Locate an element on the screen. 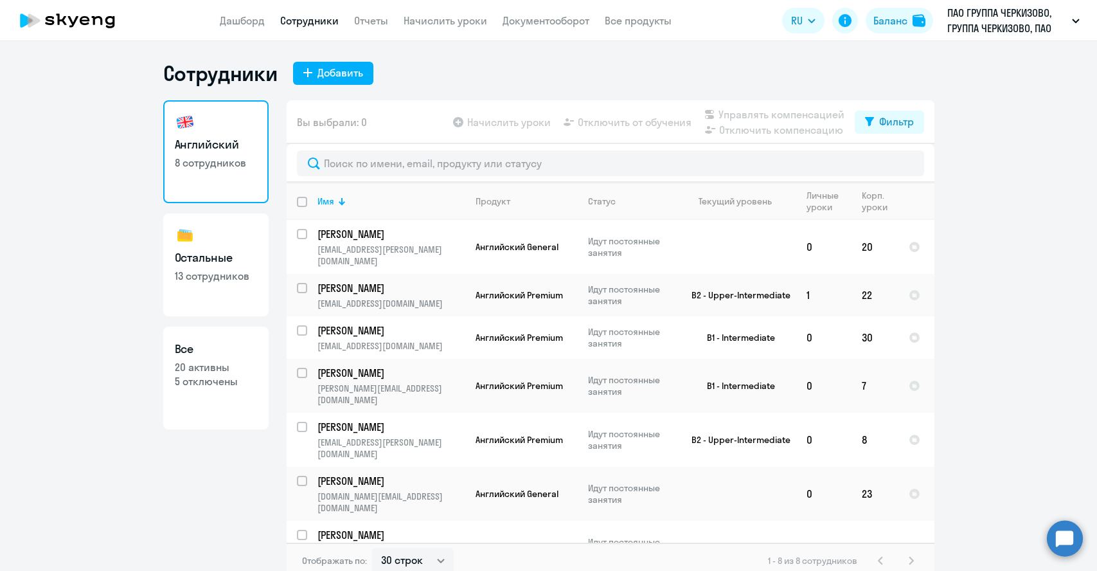  td: 1 is located at coordinates (824, 295).